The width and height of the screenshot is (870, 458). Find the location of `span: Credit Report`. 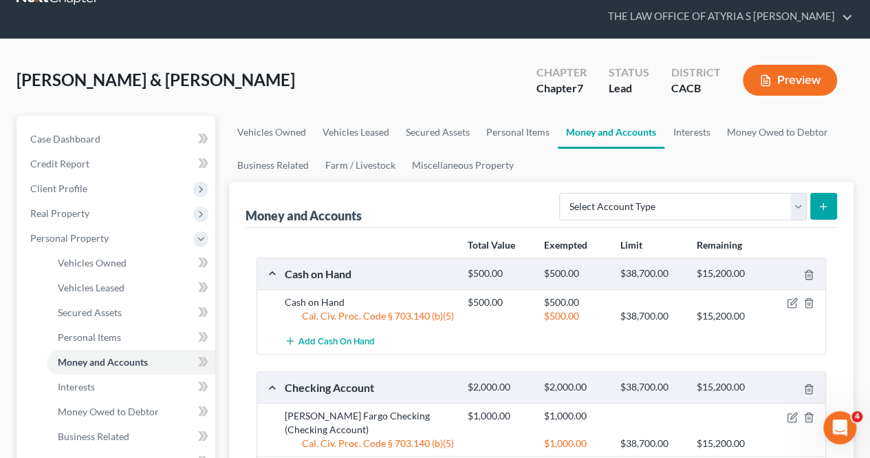

span: Credit Report is located at coordinates (60, 163).